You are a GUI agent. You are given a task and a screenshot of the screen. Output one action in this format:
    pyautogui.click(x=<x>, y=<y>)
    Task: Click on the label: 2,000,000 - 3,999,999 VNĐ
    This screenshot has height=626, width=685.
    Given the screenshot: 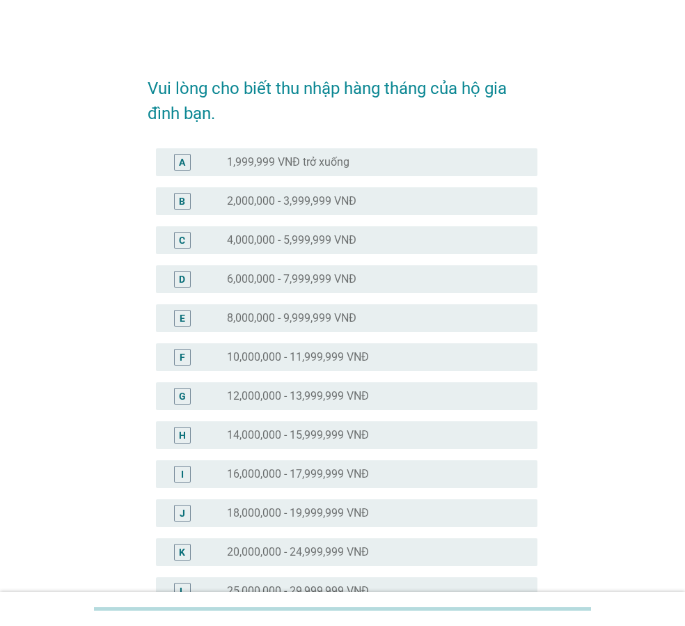 What is the action you would take?
    pyautogui.click(x=292, y=201)
    